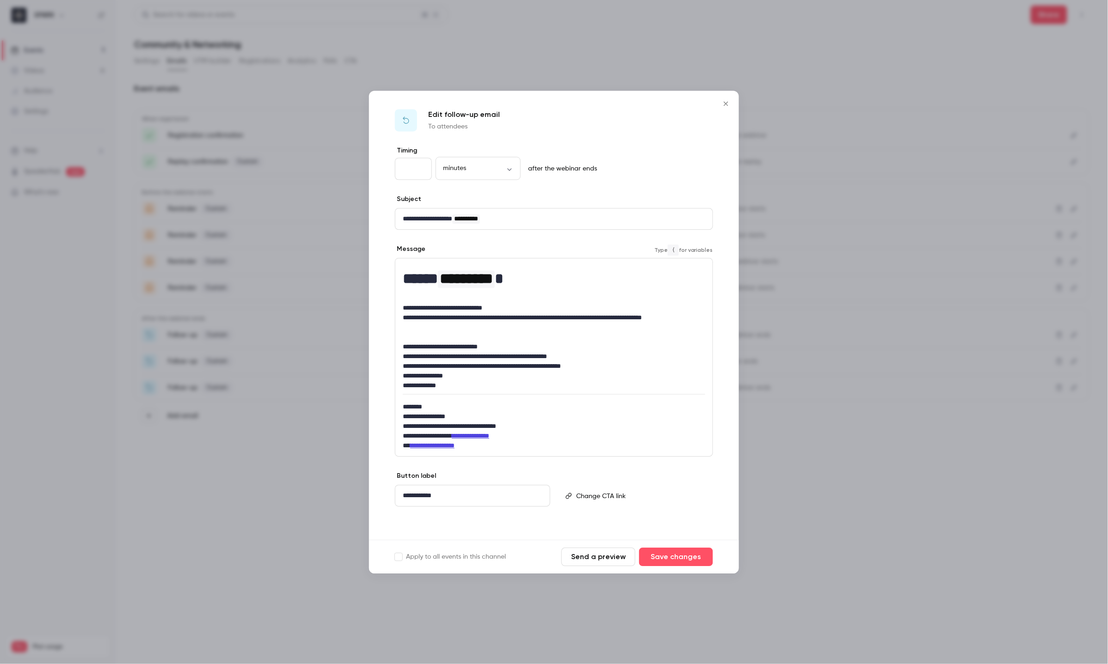 The height and width of the screenshot is (664, 1108). Describe the element at coordinates (554, 151) in the screenshot. I see `label: Timing` at that location.